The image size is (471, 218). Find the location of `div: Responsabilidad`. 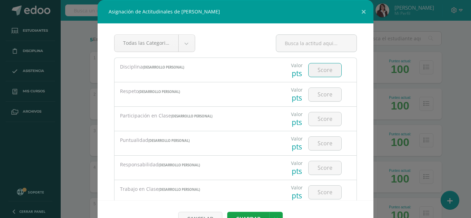

div: Responsabilidad is located at coordinates (195, 165).